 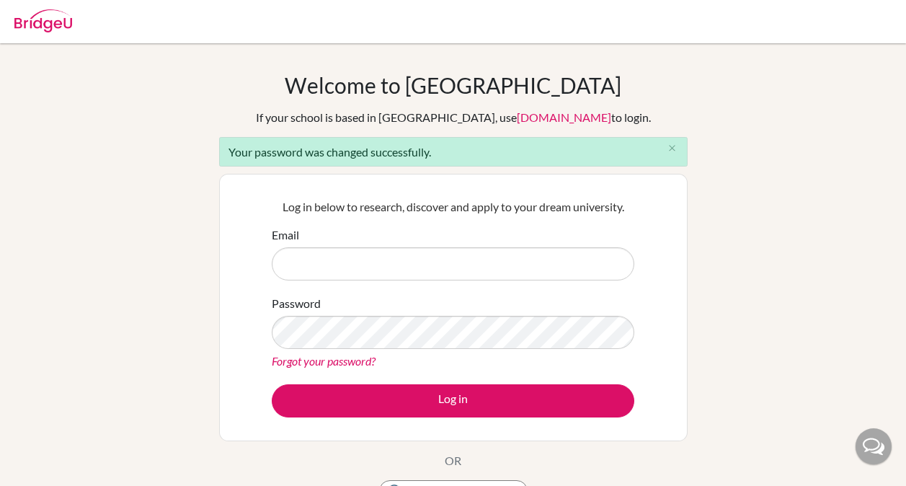 What do you see at coordinates (285, 235) in the screenshot?
I see `label: Email` at bounding box center [285, 235].